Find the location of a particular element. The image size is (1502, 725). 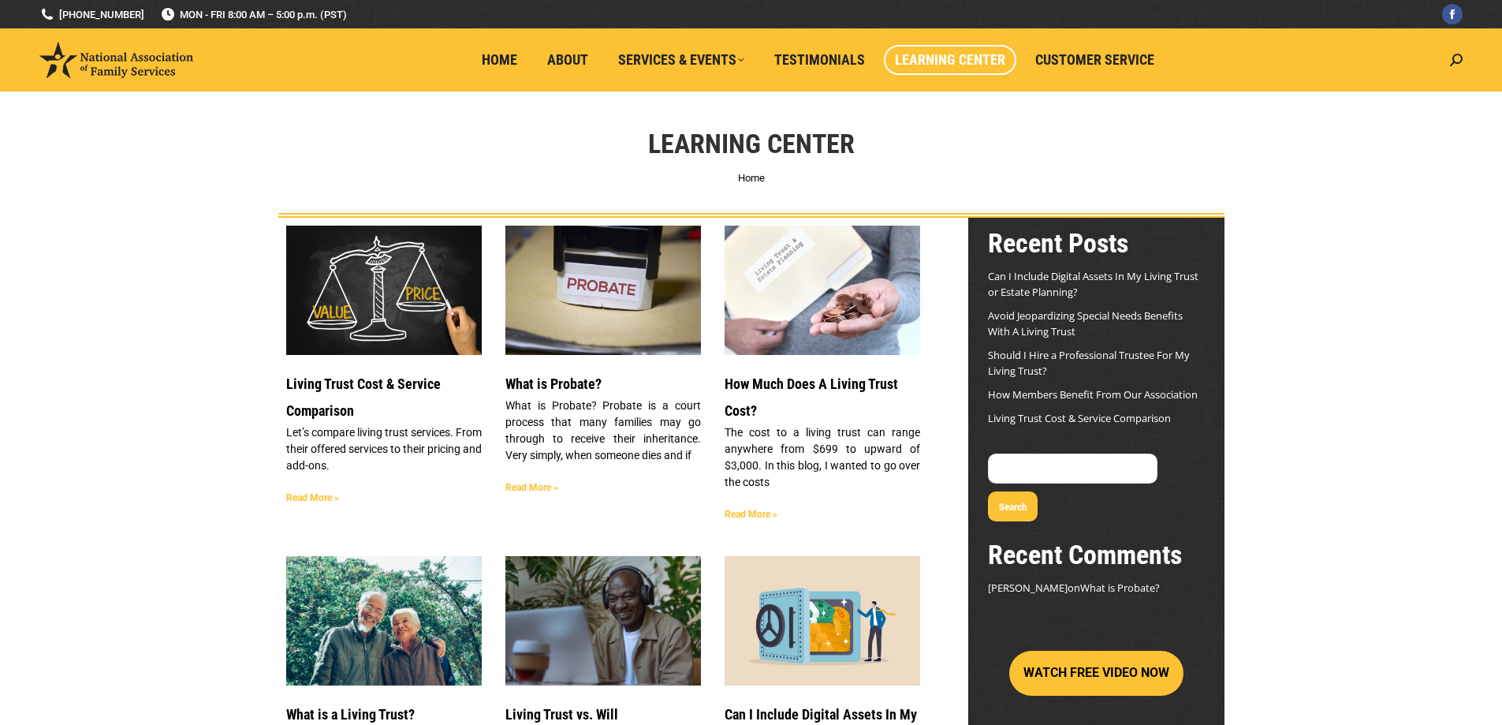

a: Can I Include Digital Assets In My Living Trust or Estate Planning? is located at coordinates (1093, 284).